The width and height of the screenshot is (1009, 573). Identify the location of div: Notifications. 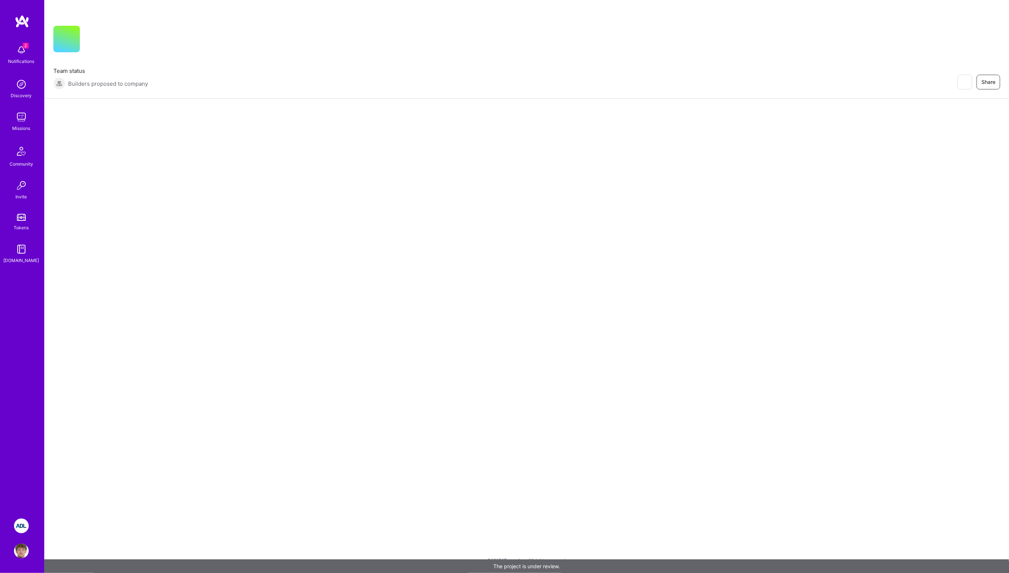
(21, 61).